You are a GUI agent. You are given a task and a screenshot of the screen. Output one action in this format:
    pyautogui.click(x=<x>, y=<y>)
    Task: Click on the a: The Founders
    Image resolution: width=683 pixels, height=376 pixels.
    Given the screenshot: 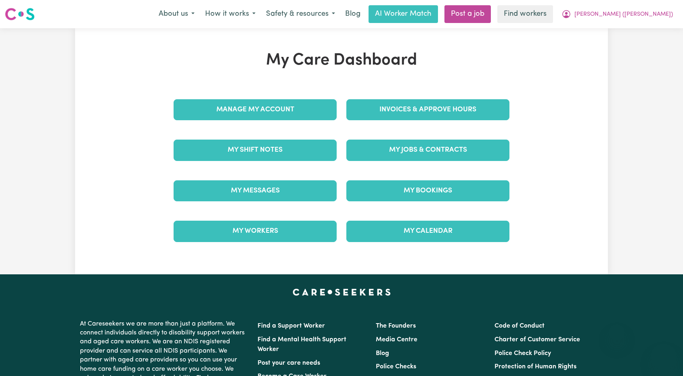 What is the action you would take?
    pyautogui.click(x=395, y=326)
    